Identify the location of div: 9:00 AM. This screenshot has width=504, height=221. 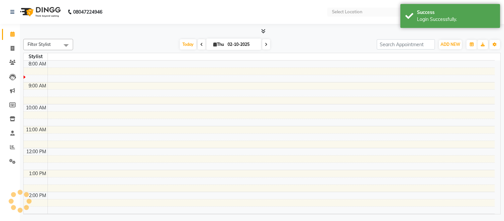
(37, 86).